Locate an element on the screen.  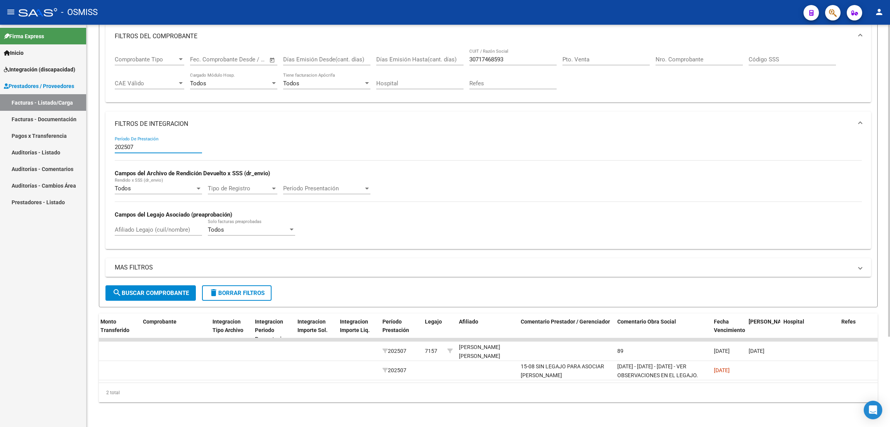
span: Legajo is located at coordinates (434, 322).